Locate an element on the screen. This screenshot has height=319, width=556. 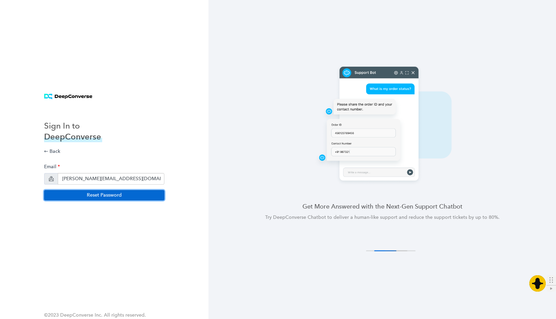
button: 1 is located at coordinates (377, 251).